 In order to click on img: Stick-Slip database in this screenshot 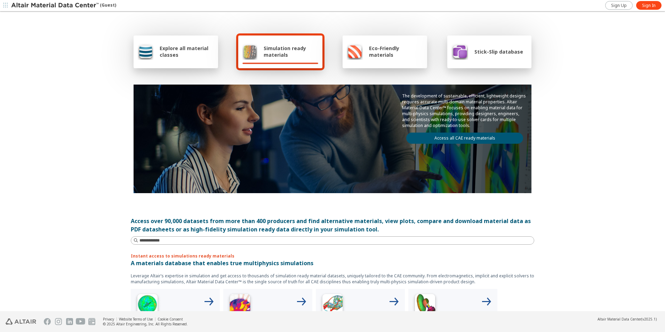, I will do `click(460, 51)`.